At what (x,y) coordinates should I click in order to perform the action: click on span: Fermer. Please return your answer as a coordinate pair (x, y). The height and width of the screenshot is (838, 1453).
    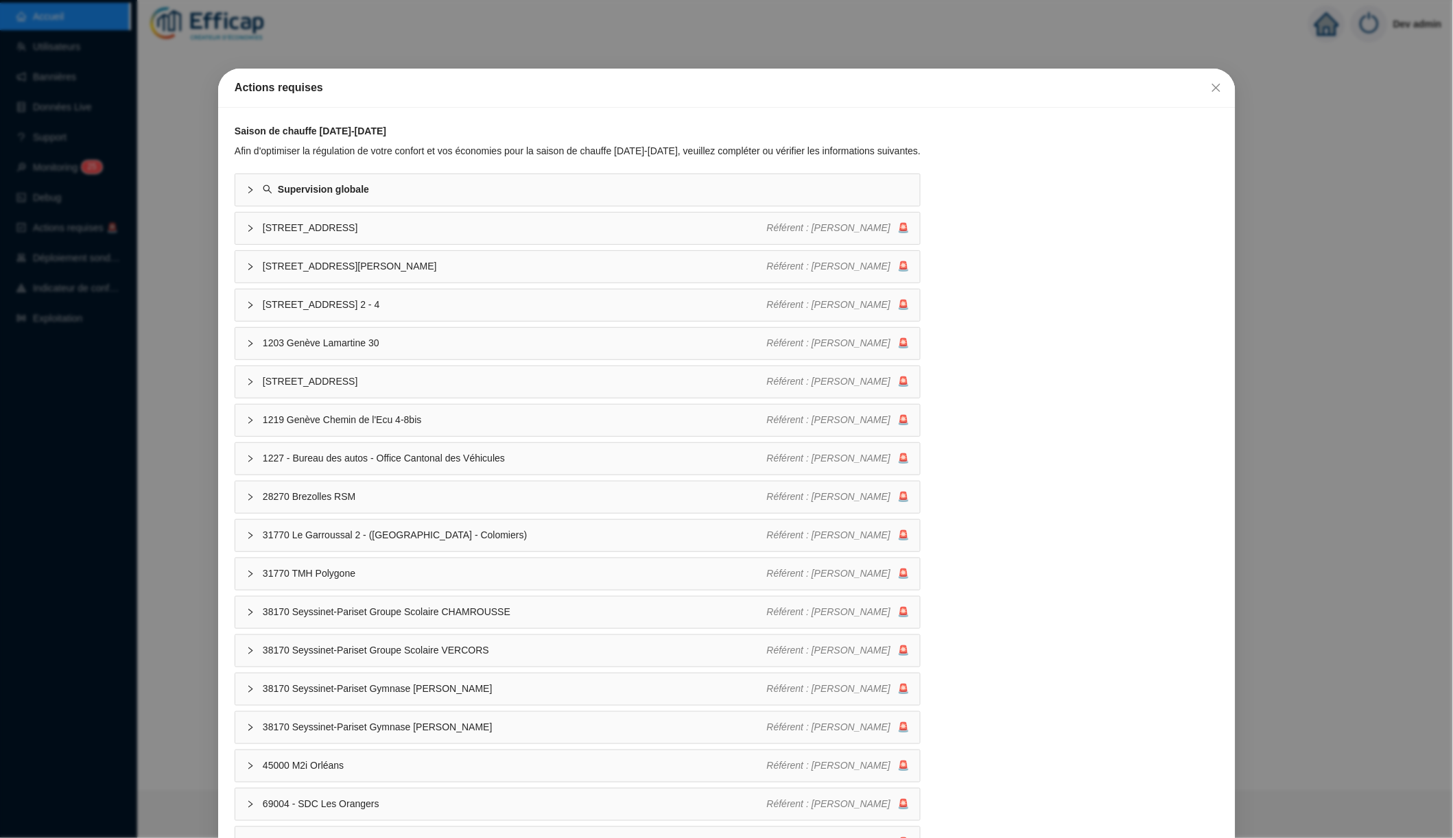
    Looking at the image, I should click on (1216, 88).